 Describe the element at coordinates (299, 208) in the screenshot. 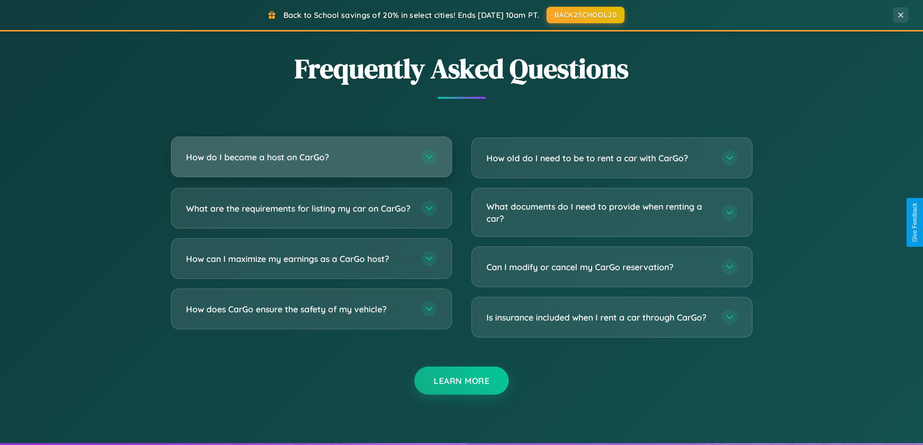

I see `h3: What are the requirements for listing my car on CarGo?` at that location.